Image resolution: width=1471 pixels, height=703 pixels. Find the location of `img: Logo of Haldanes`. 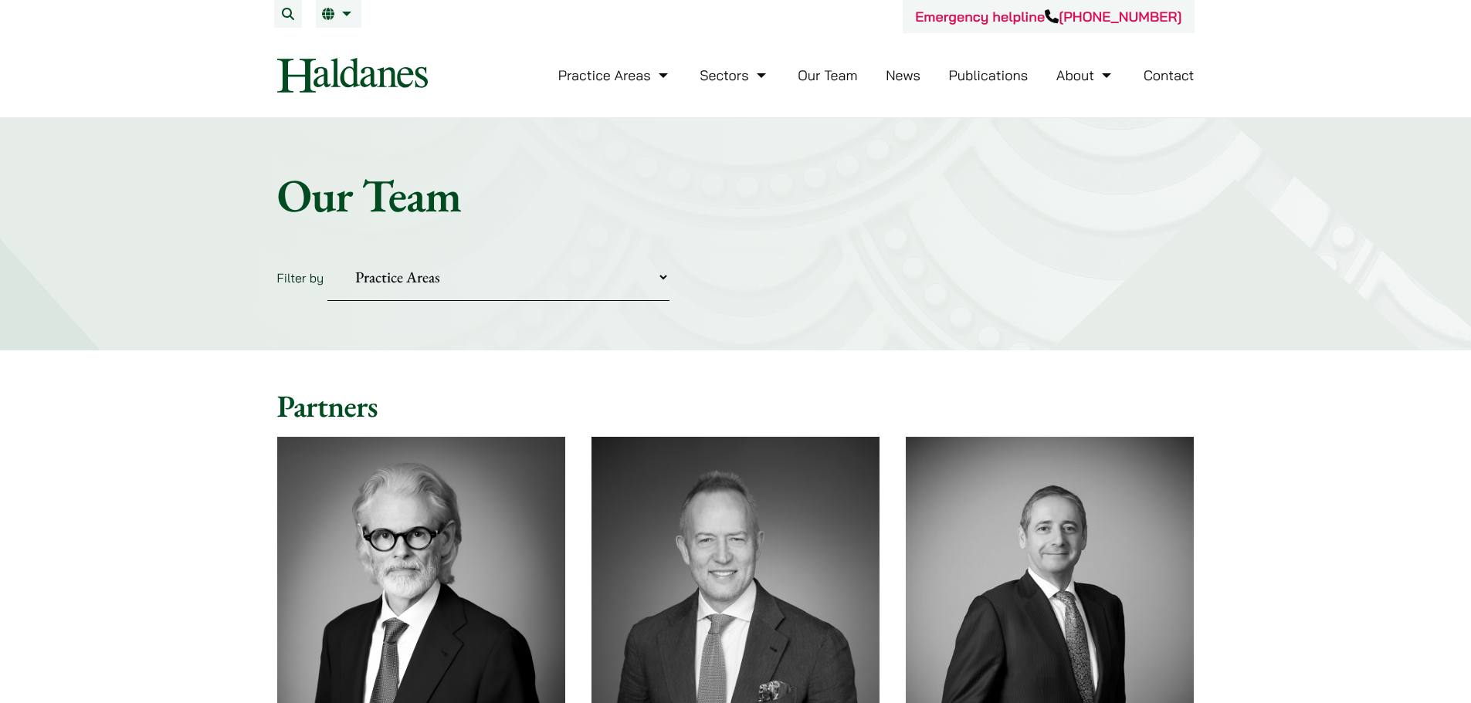

img: Logo of Haldanes is located at coordinates (352, 75).